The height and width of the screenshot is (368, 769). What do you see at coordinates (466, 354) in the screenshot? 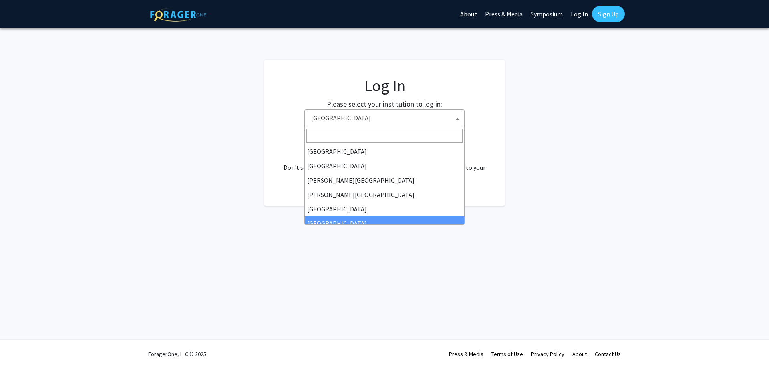
I see `a: Press & Media` at bounding box center [466, 354].